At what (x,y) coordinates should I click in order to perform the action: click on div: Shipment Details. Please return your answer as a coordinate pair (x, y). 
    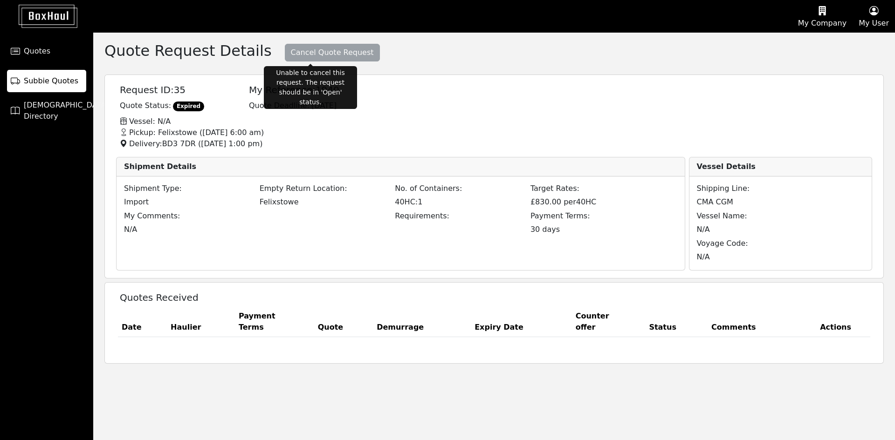
    Looking at the image, I should click on (400, 167).